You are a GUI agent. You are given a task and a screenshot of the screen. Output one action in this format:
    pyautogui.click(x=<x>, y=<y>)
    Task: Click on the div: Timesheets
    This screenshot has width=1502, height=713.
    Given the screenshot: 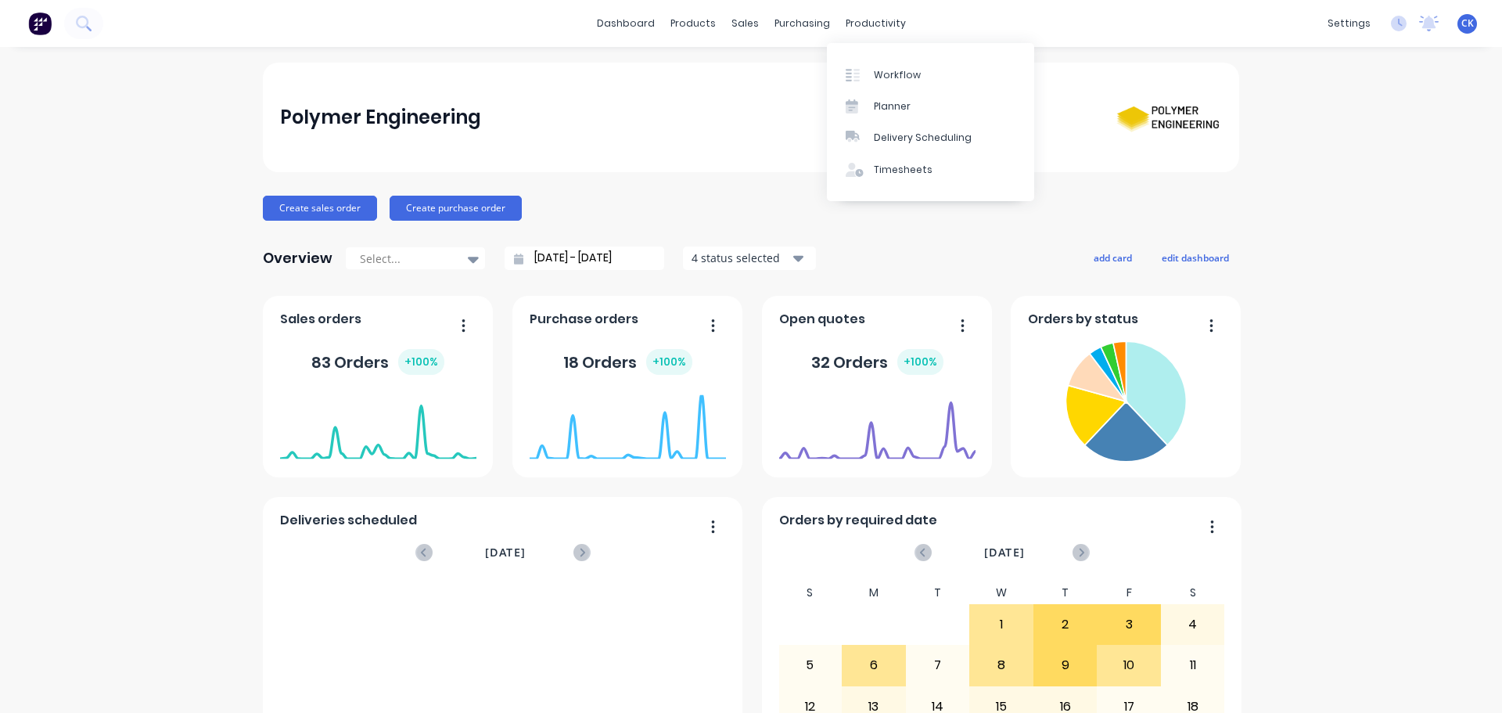 What is the action you would take?
    pyautogui.click(x=903, y=170)
    